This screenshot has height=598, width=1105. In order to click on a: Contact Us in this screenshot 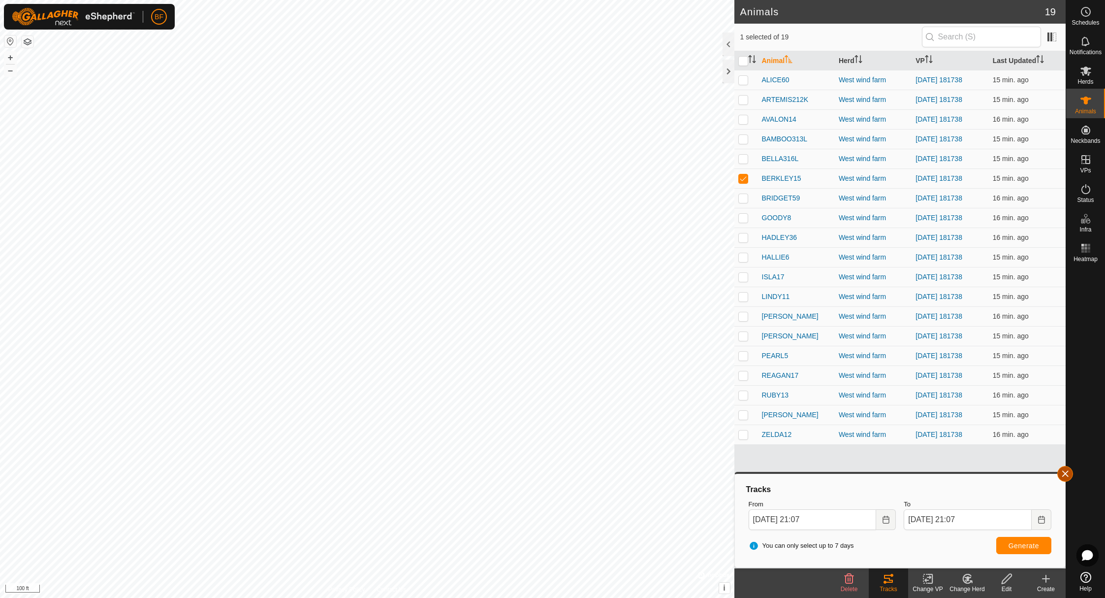, I will do `click(391, 589)`.